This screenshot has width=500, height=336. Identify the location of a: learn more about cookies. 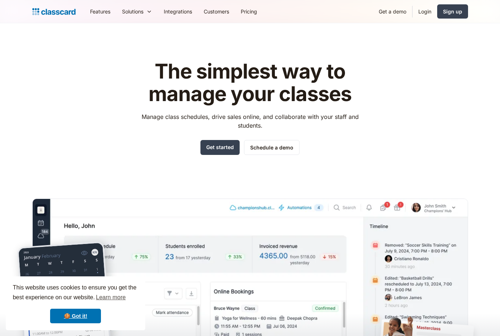
(111, 297).